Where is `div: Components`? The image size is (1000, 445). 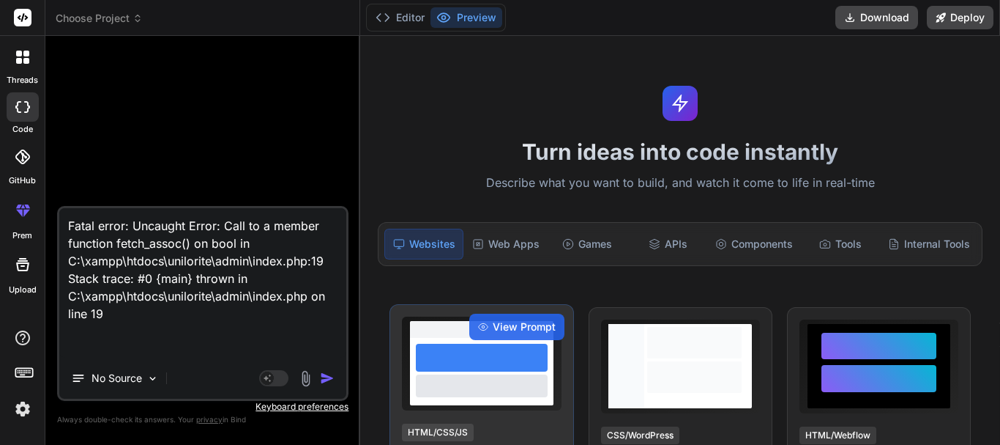 div: Components is located at coordinates (754, 244).